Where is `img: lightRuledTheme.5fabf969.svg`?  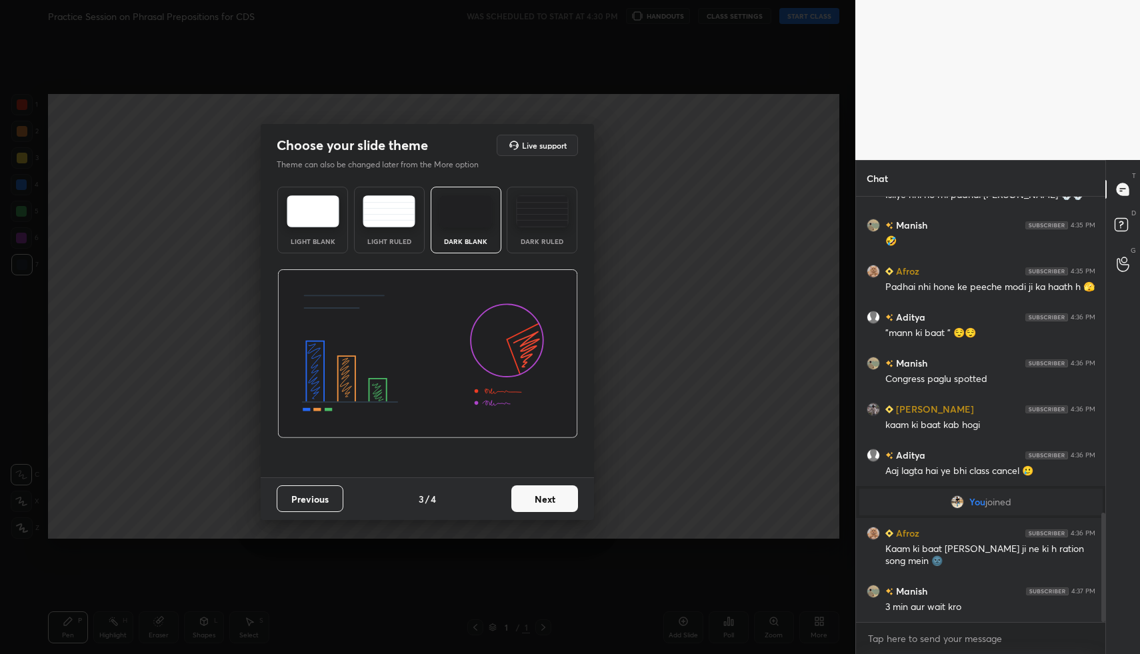
img: lightRuledTheme.5fabf969.svg is located at coordinates (389, 211).